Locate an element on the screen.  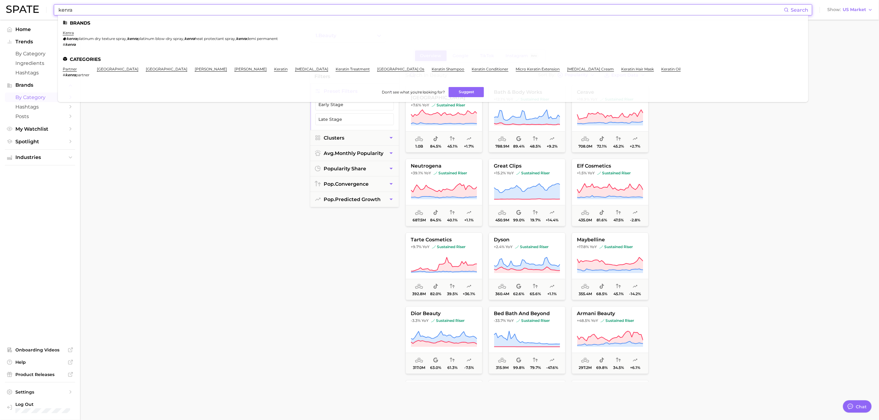
span: +1.5% is located at coordinates (581, 173).